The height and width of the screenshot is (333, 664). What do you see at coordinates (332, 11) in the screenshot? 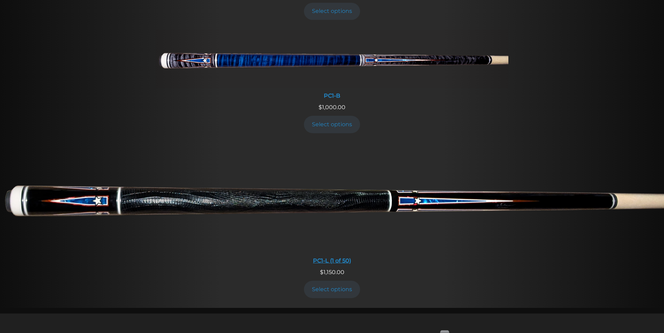
I see `a: Add to cart: “PC1-R”` at bounding box center [332, 11].